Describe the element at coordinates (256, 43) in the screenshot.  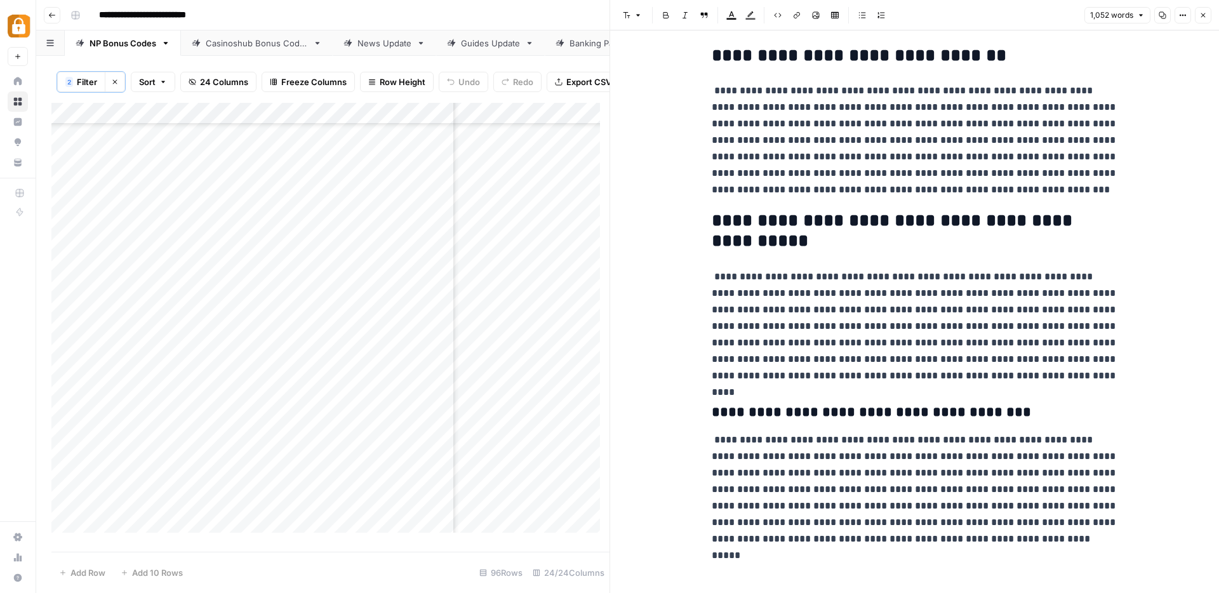
I see `a: Casinoshub Bonus Codes` at that location.